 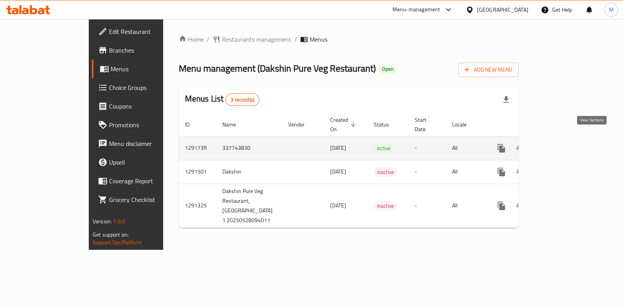 I want to click on span: Start Date, so click(x=425, y=125).